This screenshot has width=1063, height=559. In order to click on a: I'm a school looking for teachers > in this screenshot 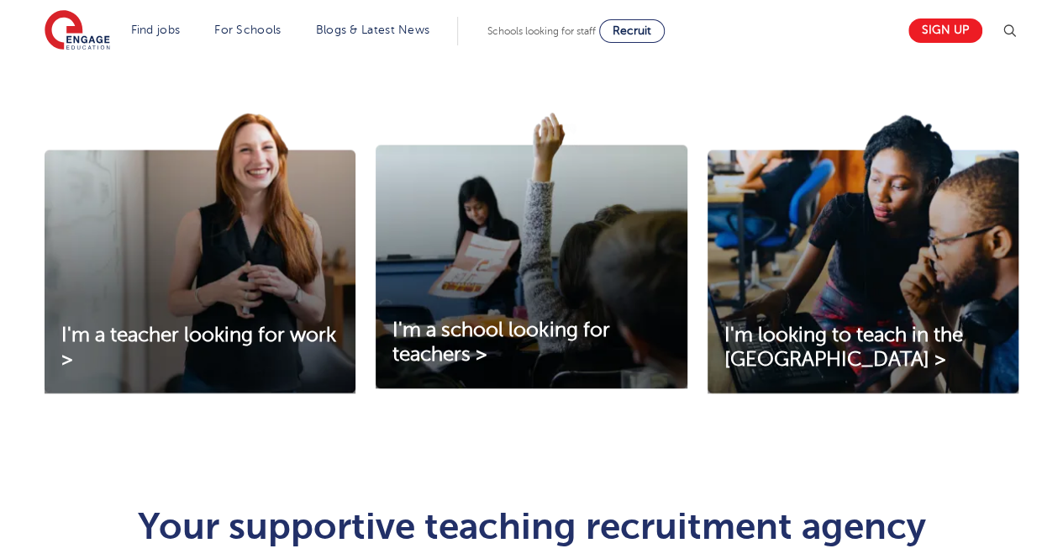, I will do `click(531, 343)`.